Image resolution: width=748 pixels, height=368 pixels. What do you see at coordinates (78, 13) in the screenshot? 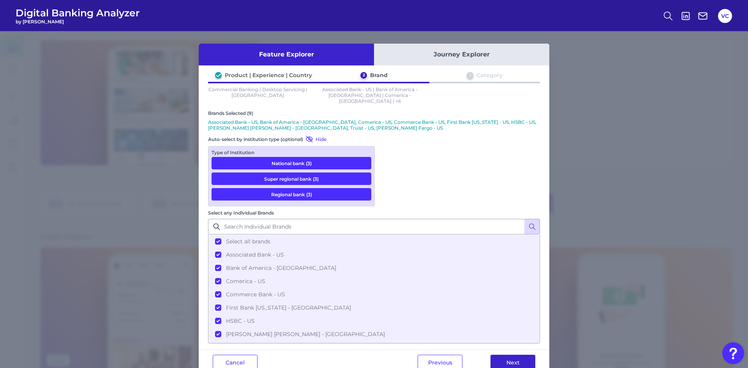
I see `span: Digital Banking Analyzer` at bounding box center [78, 13].